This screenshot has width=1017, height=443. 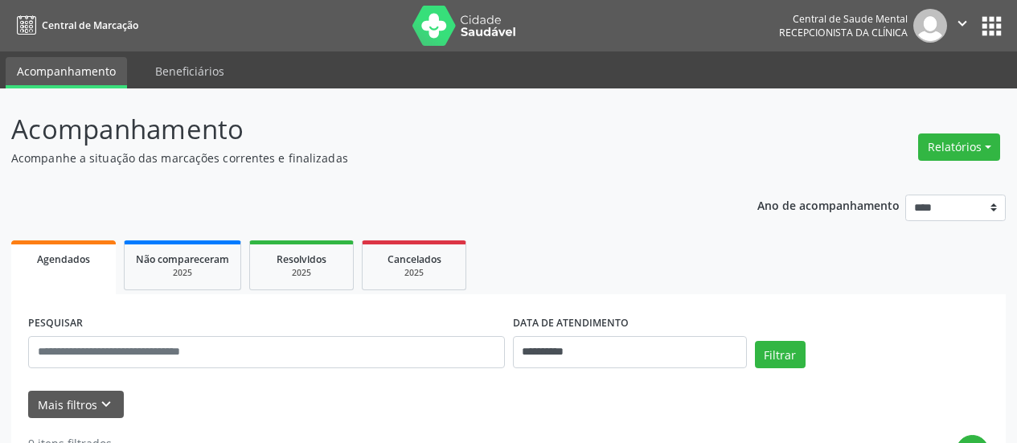 I want to click on span: Recepcionista da clínica, so click(x=843, y=32).